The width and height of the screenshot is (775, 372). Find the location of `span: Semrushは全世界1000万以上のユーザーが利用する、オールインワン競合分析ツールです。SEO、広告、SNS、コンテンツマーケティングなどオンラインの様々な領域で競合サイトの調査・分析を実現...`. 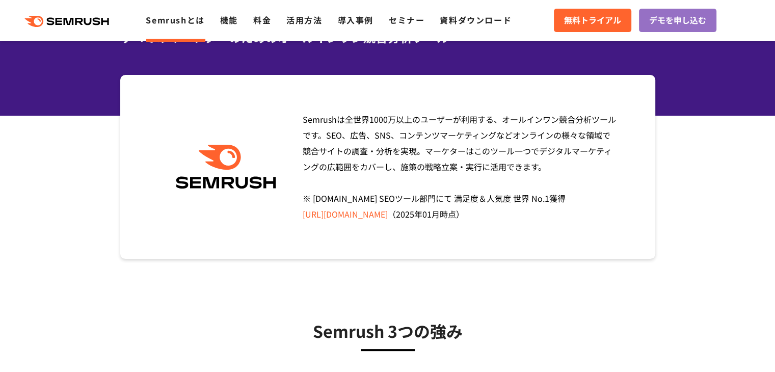

span: Semrushは全世界1000万以上のユーザーが利用する、オールインワン競合分析ツールです。SEO、広告、SNS、コンテンツマーケティングなどオンラインの様々な領域で競合サイトの調査・分析を実現... is located at coordinates (459, 167).